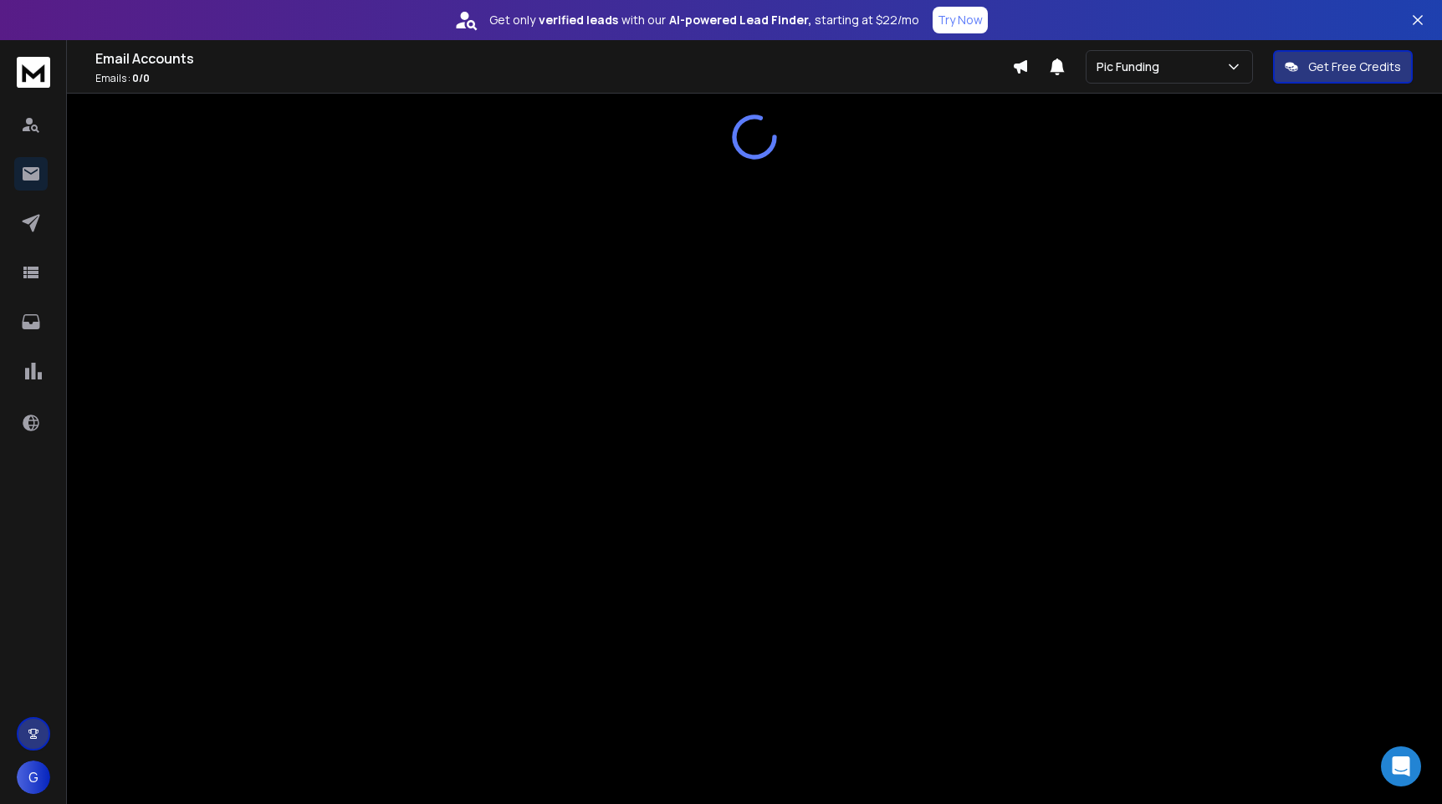  I want to click on span: 0 / 0, so click(140, 78).